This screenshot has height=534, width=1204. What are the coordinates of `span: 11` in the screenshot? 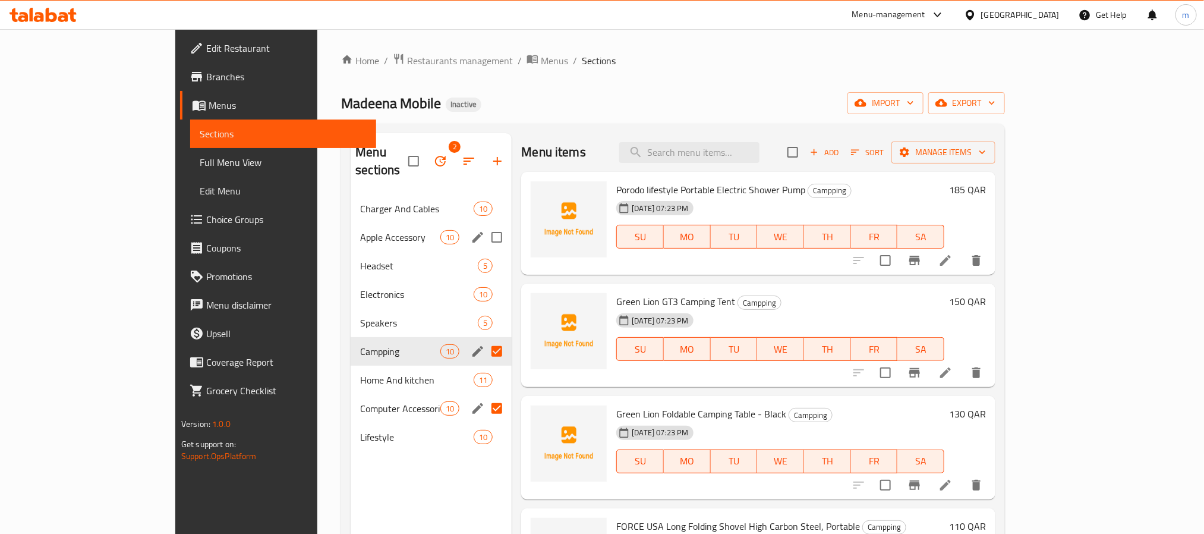 It's located at (483, 380).